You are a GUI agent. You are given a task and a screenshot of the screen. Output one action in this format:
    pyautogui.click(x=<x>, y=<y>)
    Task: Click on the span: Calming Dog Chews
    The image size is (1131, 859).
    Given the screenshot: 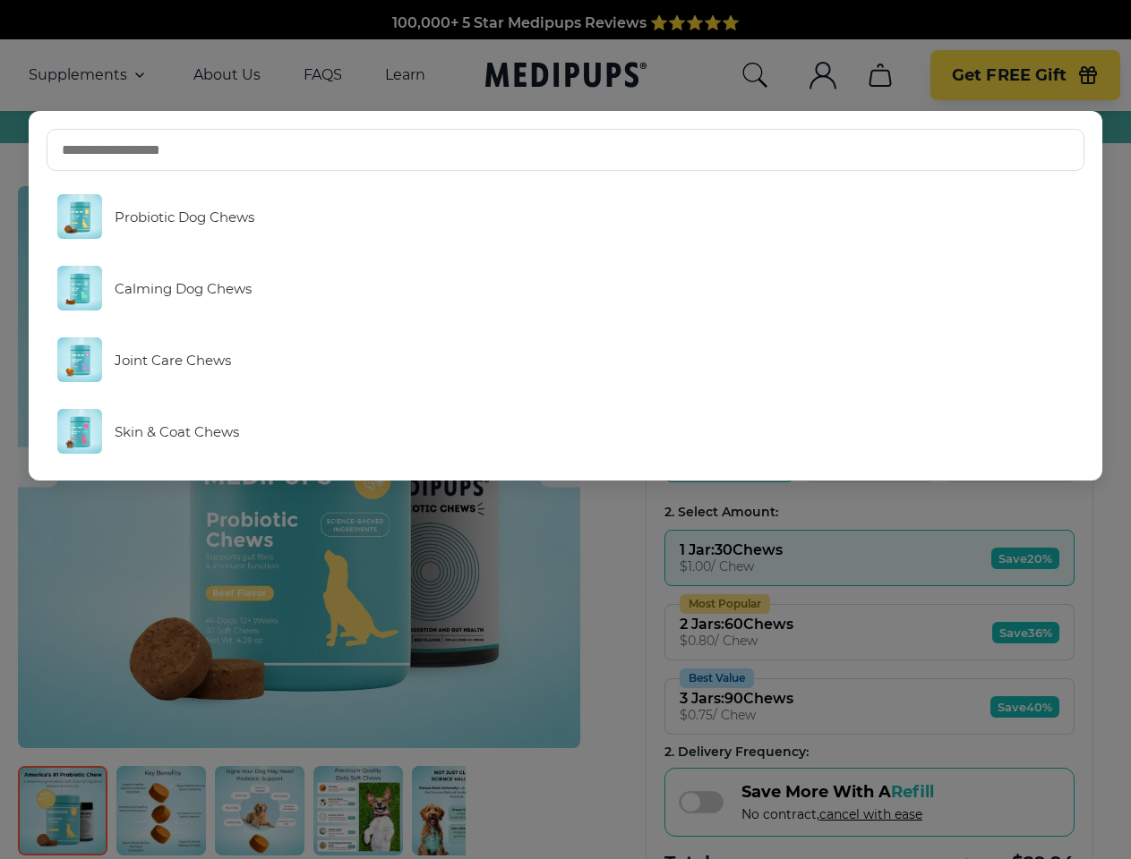 What is the action you would take?
    pyautogui.click(x=183, y=288)
    